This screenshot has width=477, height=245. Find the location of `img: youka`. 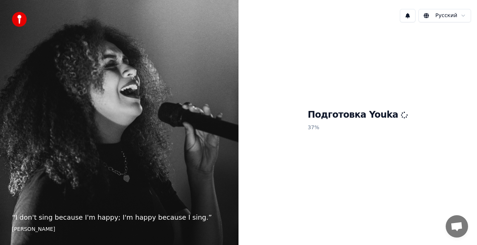

img: youka is located at coordinates (19, 19).